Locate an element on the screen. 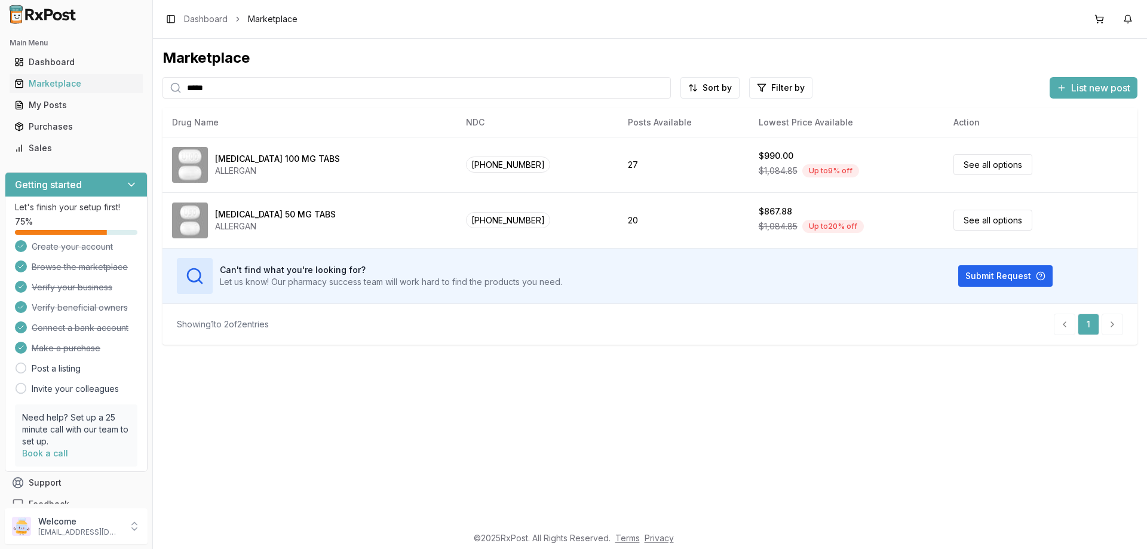 Image resolution: width=1147 pixels, height=549 pixels. th: NDC is located at coordinates (538, 123).